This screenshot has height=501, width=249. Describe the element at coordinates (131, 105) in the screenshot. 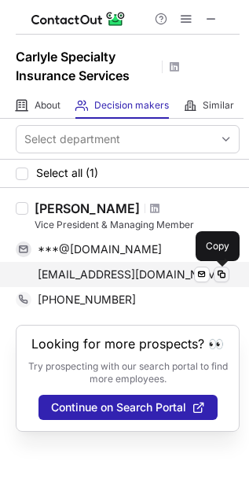

I see `span: Decision makers` at that location.